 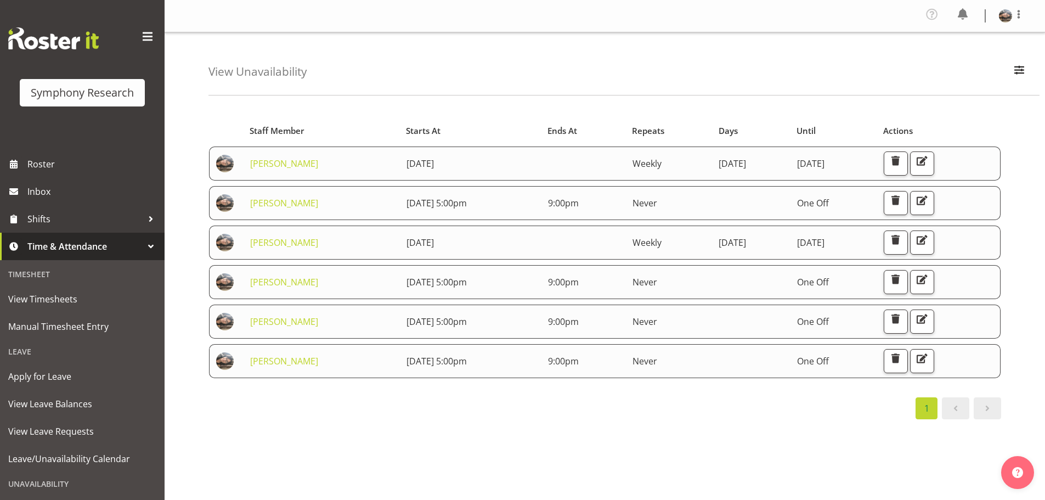 I want to click on a: Leave/Unavailability Calendar, so click(x=82, y=459).